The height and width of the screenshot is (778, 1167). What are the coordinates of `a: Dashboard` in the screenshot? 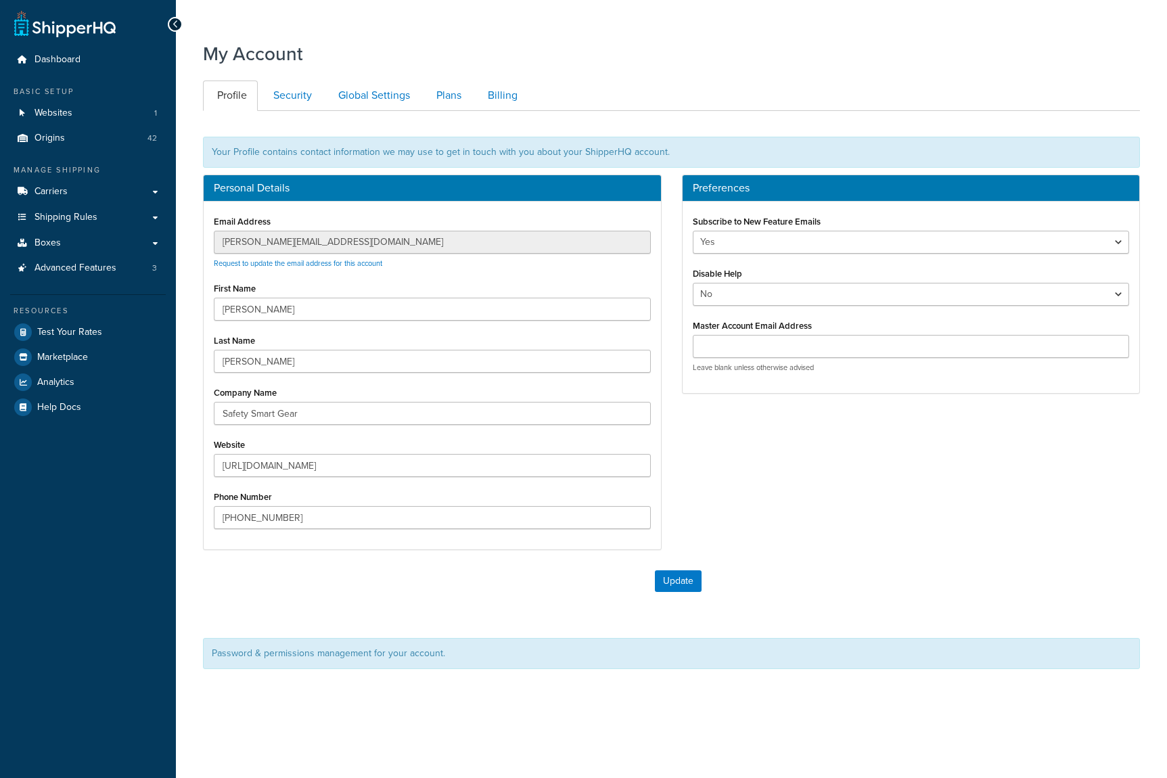 It's located at (88, 60).